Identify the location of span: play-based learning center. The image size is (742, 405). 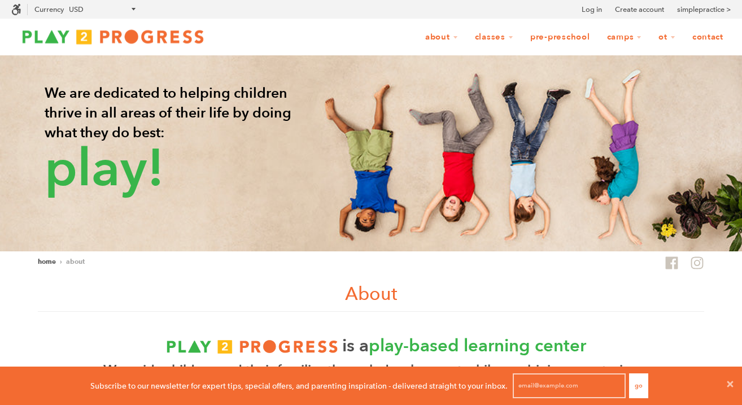
(477, 345).